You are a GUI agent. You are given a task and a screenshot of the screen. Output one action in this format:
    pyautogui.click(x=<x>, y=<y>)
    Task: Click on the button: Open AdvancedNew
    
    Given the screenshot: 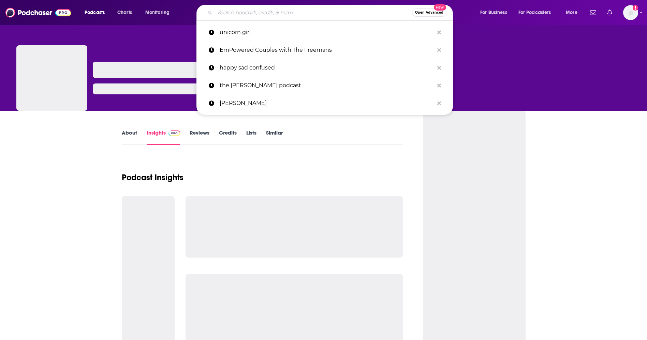 What is the action you would take?
    pyautogui.click(x=429, y=13)
    